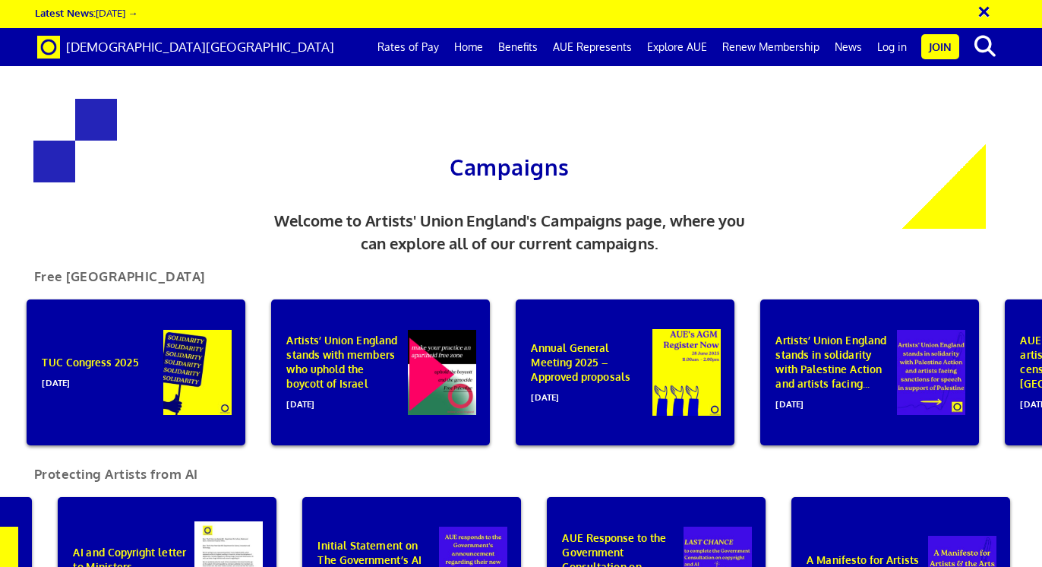 Image resolution: width=1042 pixels, height=567 pixels. What do you see at coordinates (469, 47) in the screenshot?
I see `a: Home` at bounding box center [469, 47].